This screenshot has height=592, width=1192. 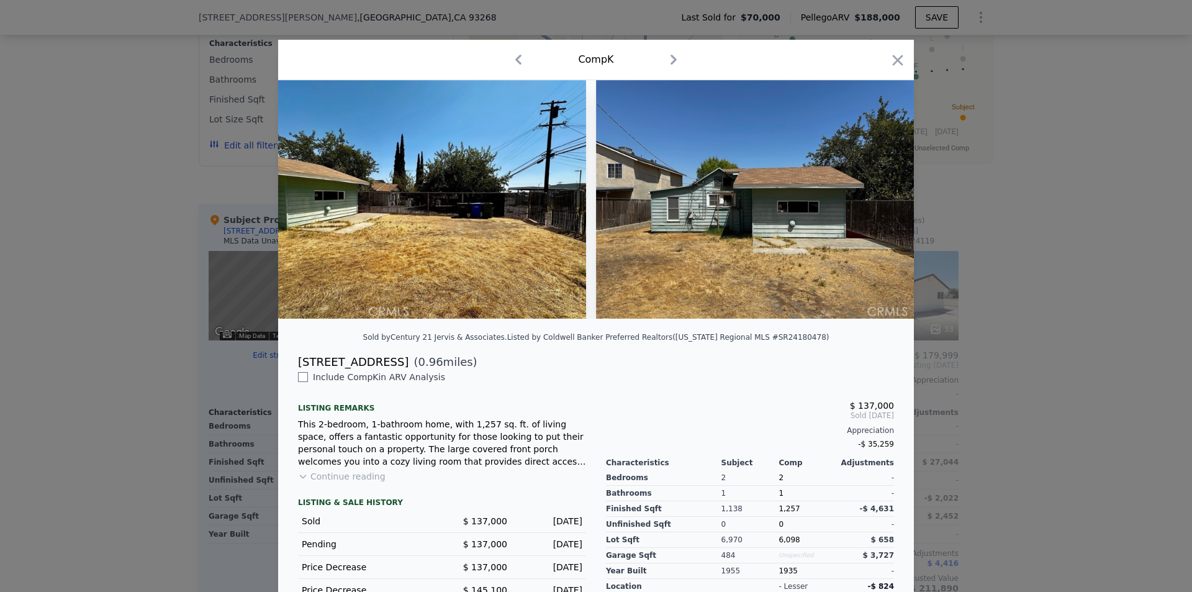 What do you see at coordinates (442, 443) in the screenshot?
I see `div: This 2-bedroom, 1-bathroom home, with 1,257 sq. ft. of living space, offers a fantastic opportuni...` at bounding box center [442, 443].